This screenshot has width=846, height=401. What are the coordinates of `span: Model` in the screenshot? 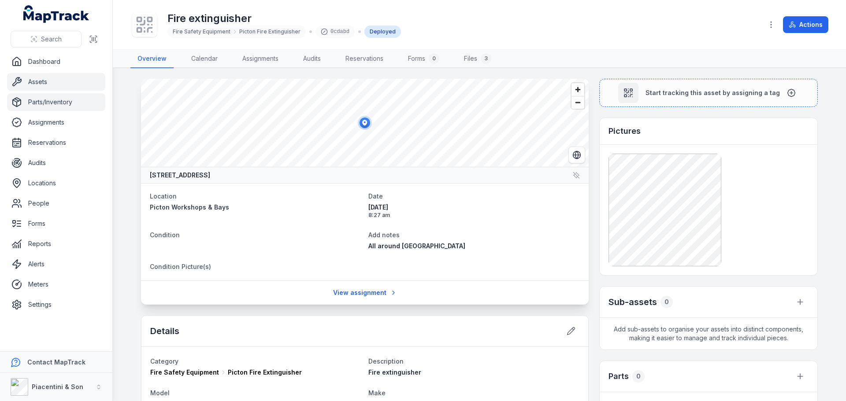 It's located at (160, 393).